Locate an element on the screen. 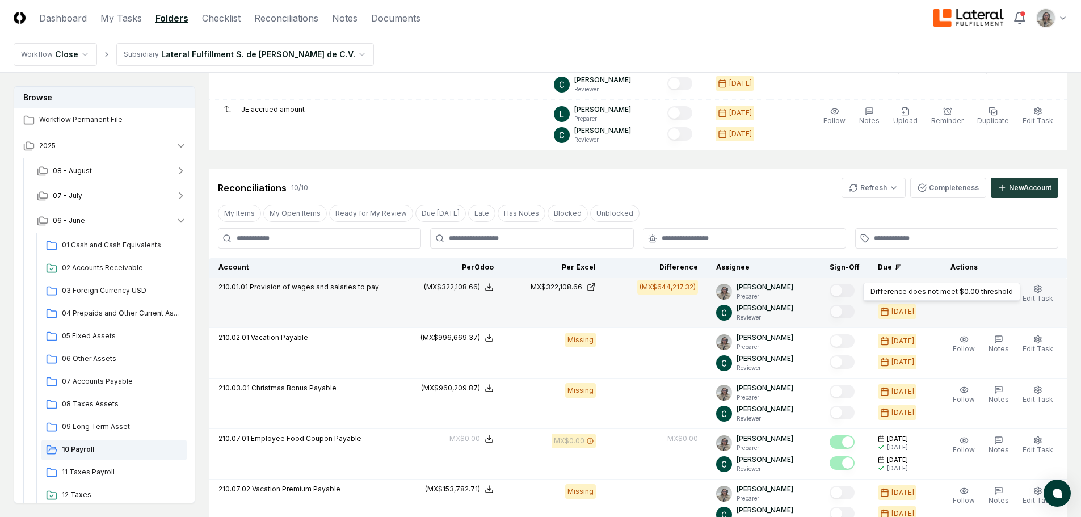 The image size is (1081, 517). span: 08 - August is located at coordinates (72, 171).